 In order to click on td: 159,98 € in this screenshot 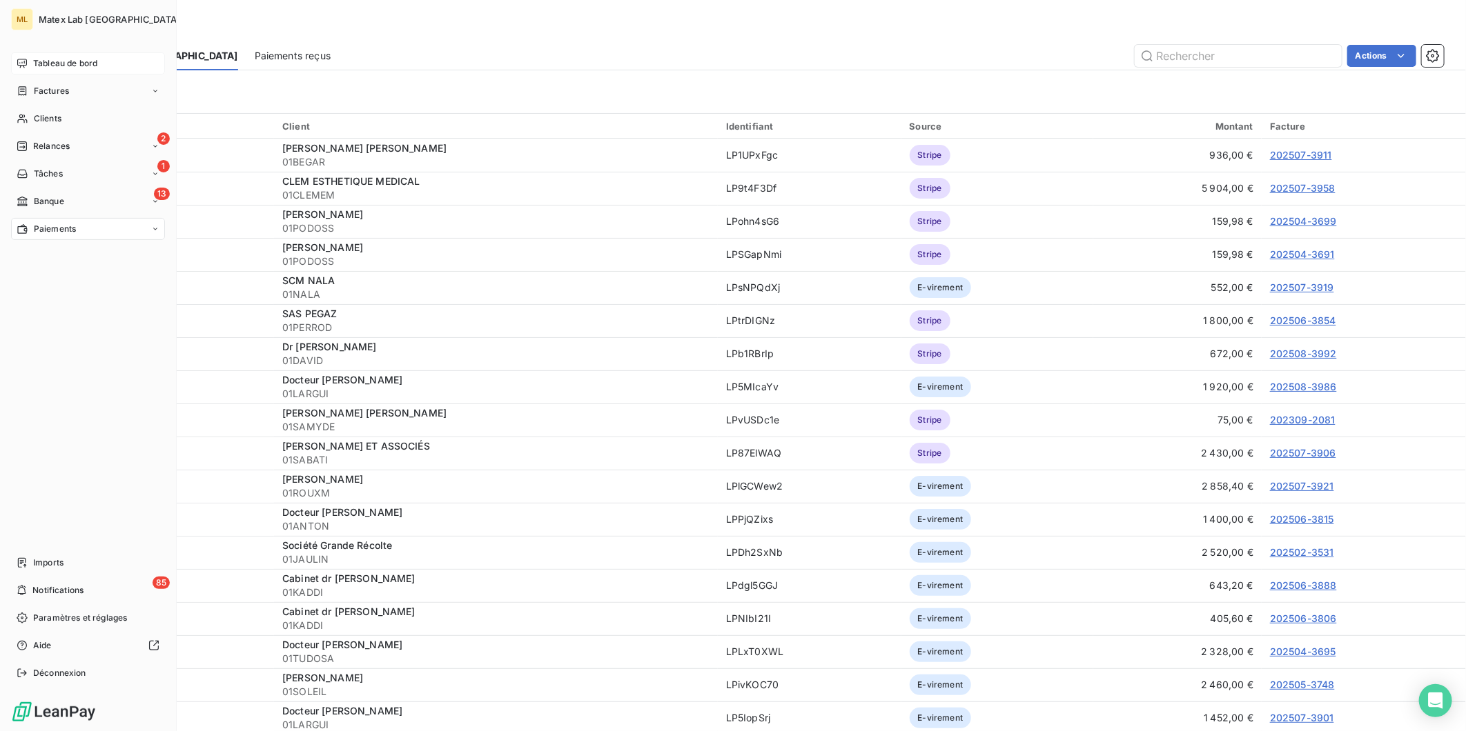, I will do `click(1177, 255)`.